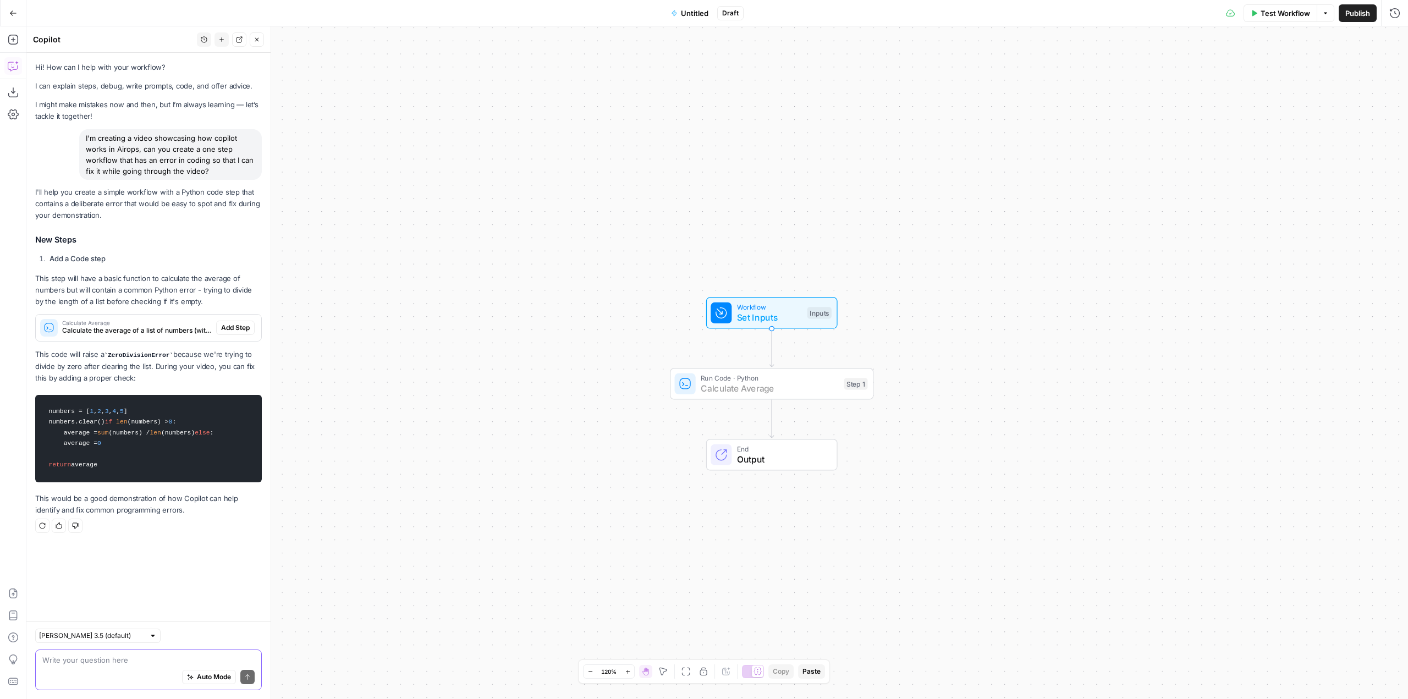 The height and width of the screenshot is (699, 1408). What do you see at coordinates (148, 111) in the screenshot?
I see `p: I might make mistakes now and then, but I’m always learning — let’s tackle it together!` at bounding box center [148, 111].